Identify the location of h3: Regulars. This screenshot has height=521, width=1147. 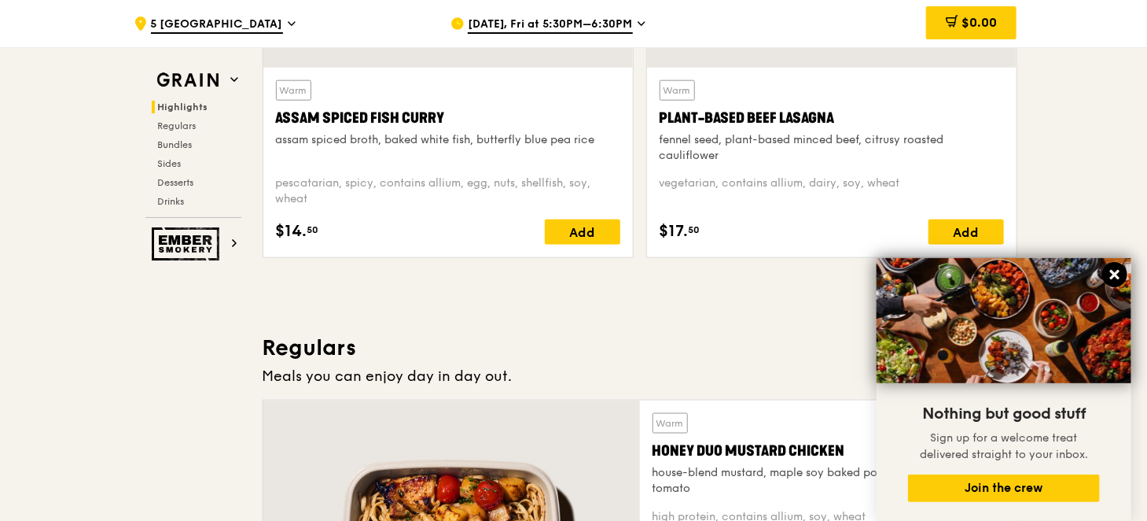
(640, 348).